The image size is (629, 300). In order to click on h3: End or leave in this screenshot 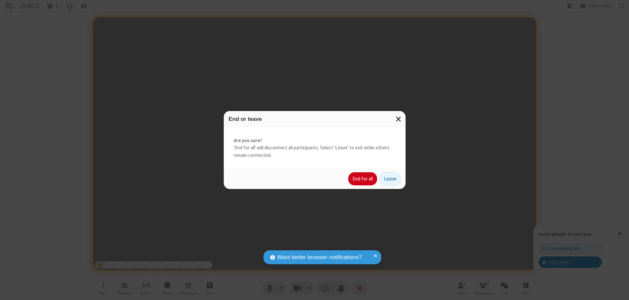, I will do `click(315, 119)`.